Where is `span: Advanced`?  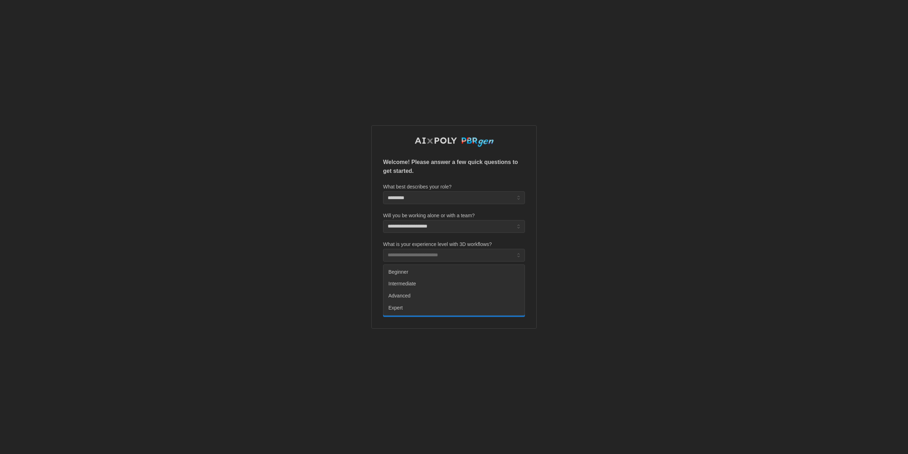
span: Advanced is located at coordinates (400, 296).